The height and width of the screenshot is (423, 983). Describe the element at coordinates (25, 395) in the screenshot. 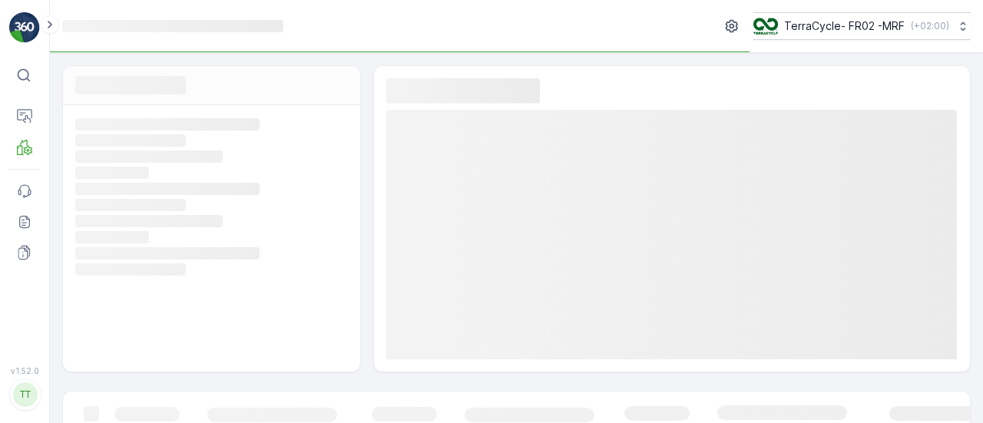

I see `button: TT` at that location.